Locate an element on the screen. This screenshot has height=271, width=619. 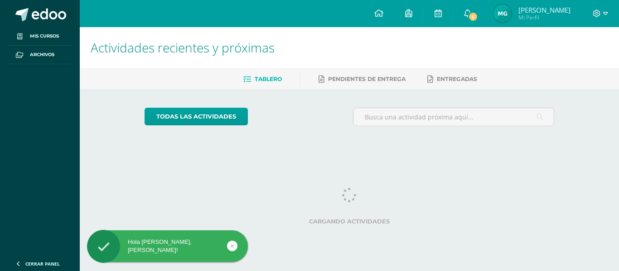
img: 0fe9e4ba0e2b0859ffbff4b6c52aee8b.png is located at coordinates (502, 14).